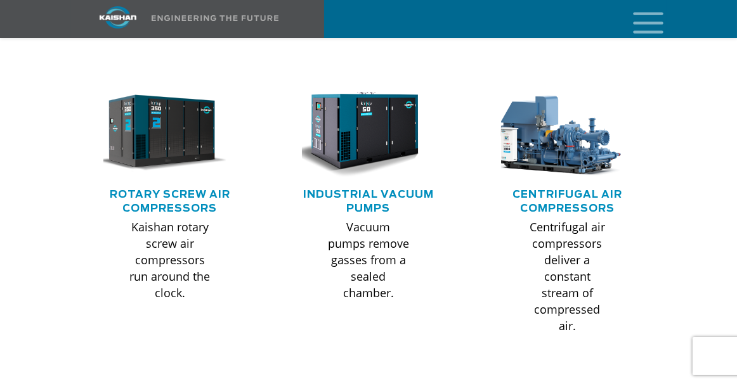  Describe the element at coordinates (567, 276) in the screenshot. I see `p: Centrifugal air compressors deliver a constant stream of compressed air.` at that location.